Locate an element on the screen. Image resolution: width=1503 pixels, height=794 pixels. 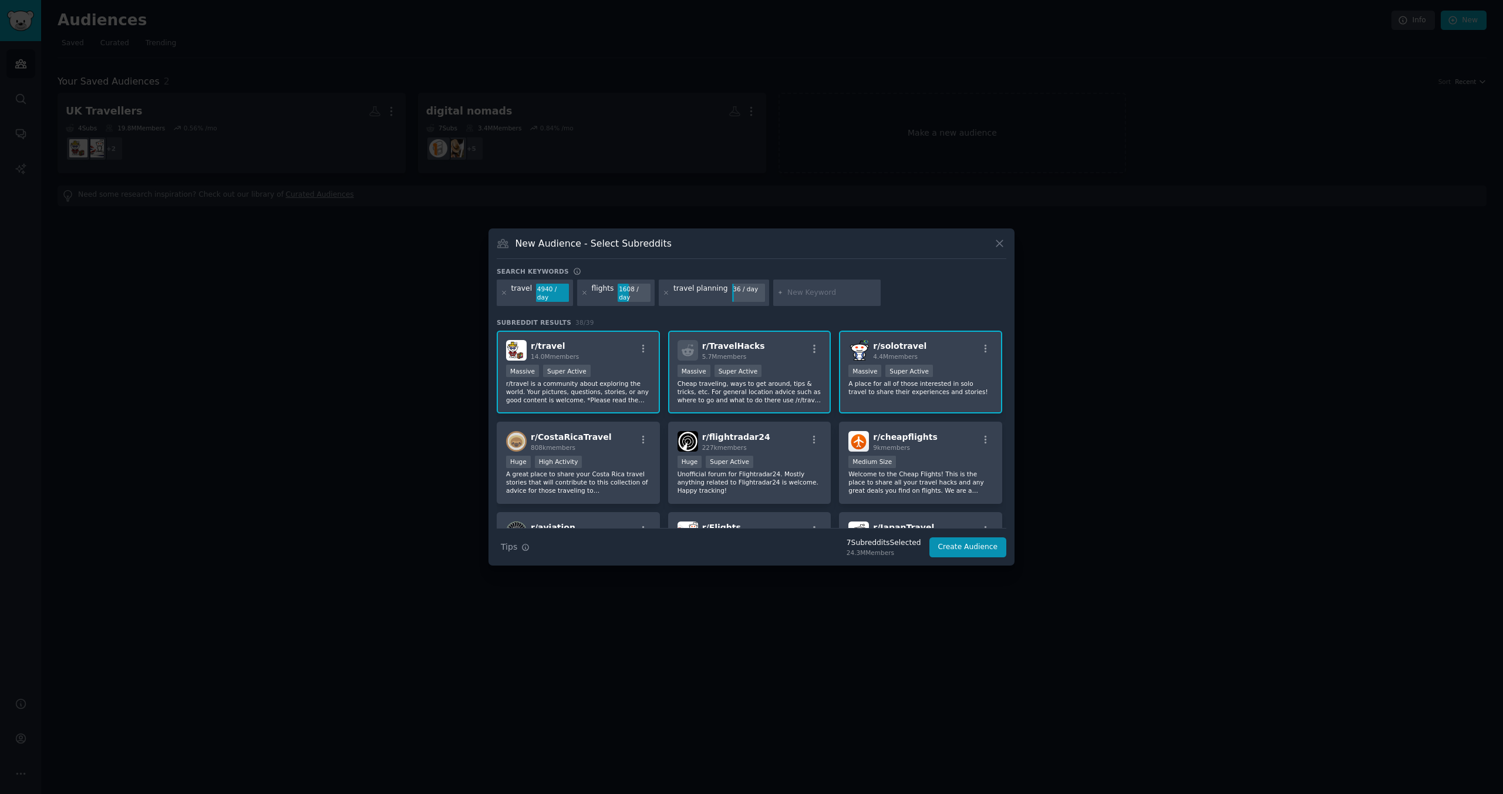
span: 808k members is located at coordinates (553, 447).